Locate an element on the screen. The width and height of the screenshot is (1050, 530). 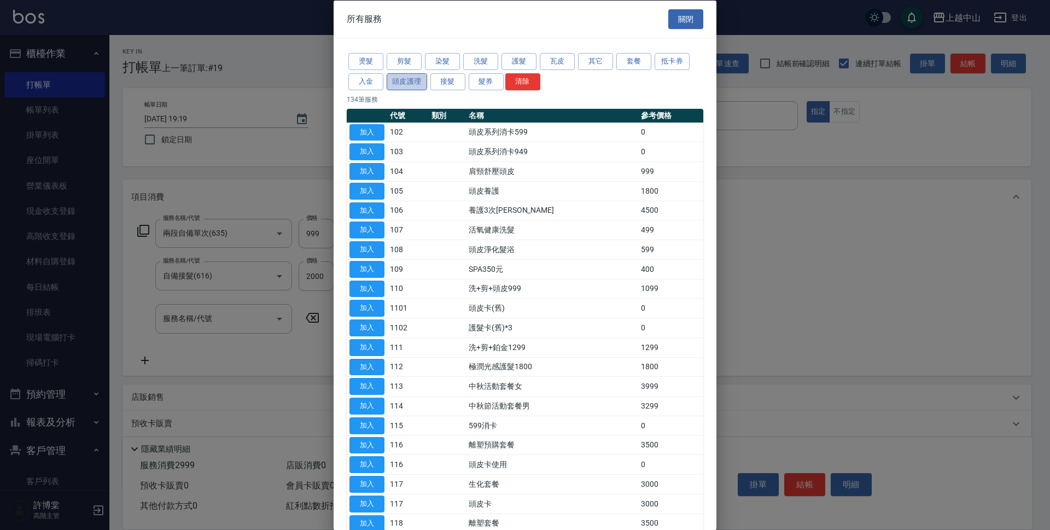
button: 清除 is located at coordinates (523, 81).